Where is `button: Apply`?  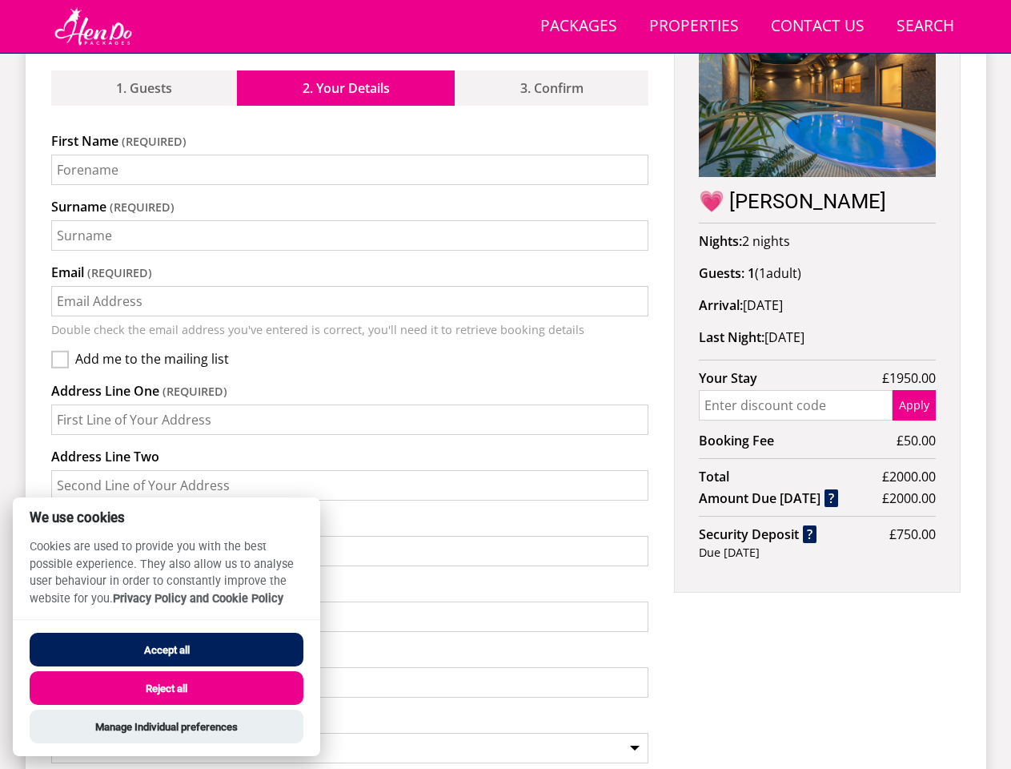 button: Apply is located at coordinates (914, 405).